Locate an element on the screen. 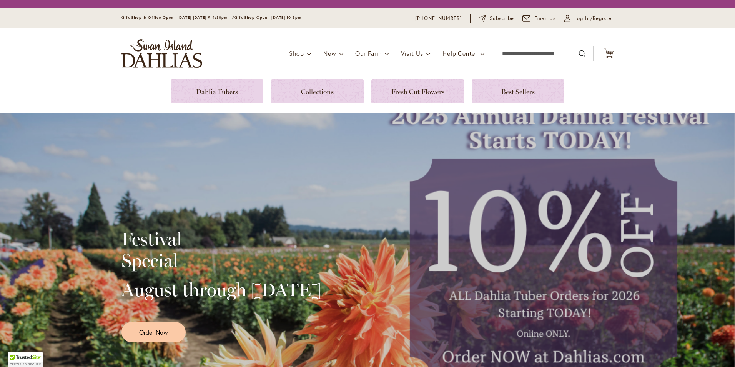  h2: Festival Special is located at coordinates (221, 250).